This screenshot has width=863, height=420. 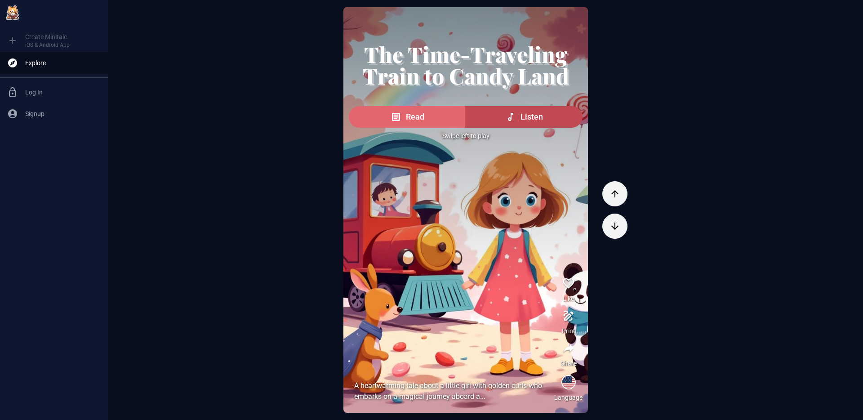 What do you see at coordinates (568, 397) in the screenshot?
I see `p: Language` at bounding box center [568, 397].